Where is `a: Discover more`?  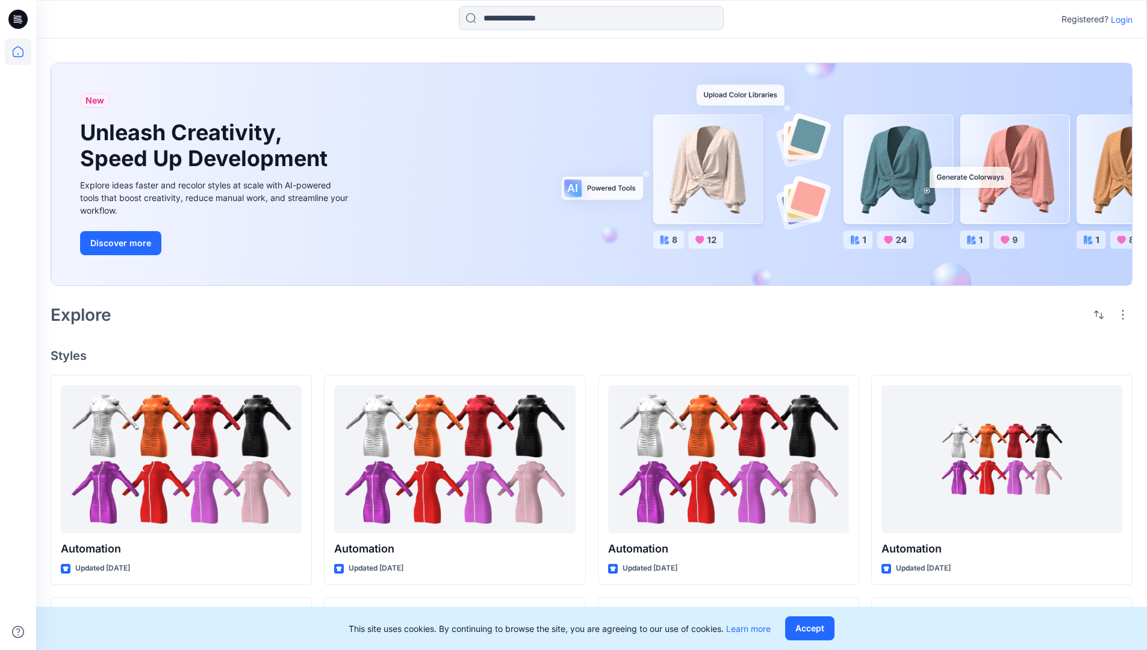
a: Discover more is located at coordinates (216, 243).